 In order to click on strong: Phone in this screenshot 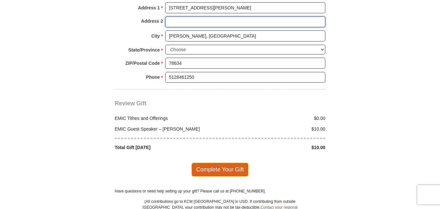, I will do `click(153, 77)`.